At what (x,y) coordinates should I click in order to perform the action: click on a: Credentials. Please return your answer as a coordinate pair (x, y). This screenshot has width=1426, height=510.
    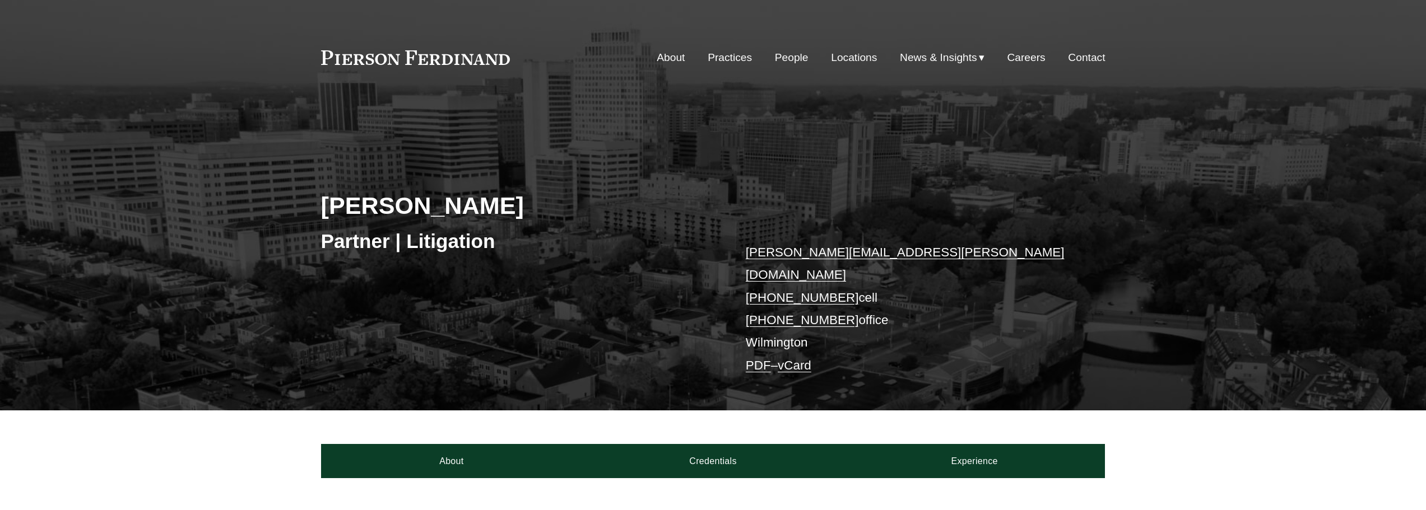
    Looking at the image, I should click on (713, 461).